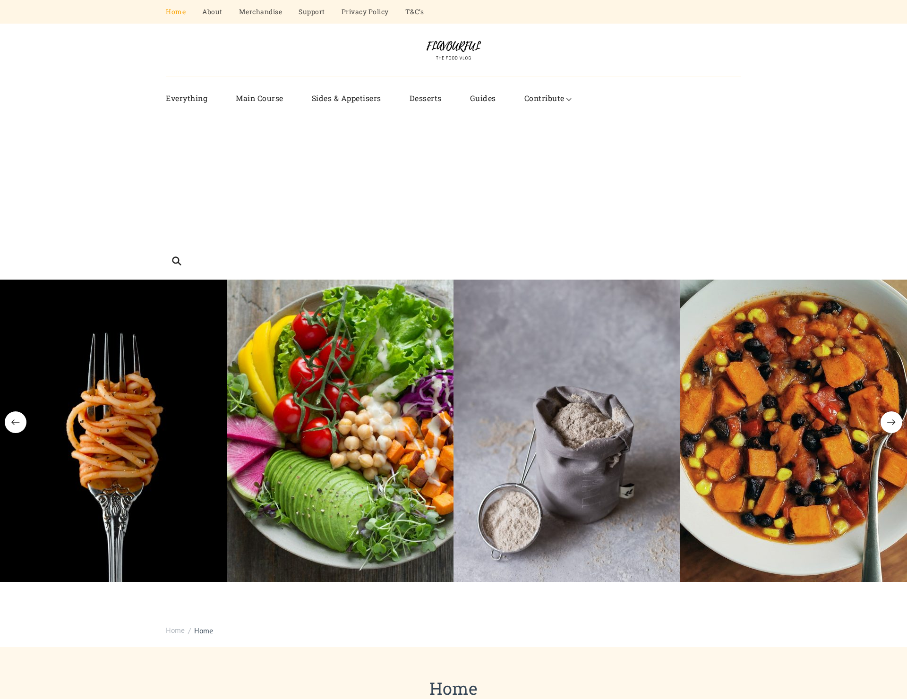 The width and height of the screenshot is (907, 699). Describe the element at coordinates (567, 431) in the screenshot. I see `img: stainless steel cup with brown powder` at that location.